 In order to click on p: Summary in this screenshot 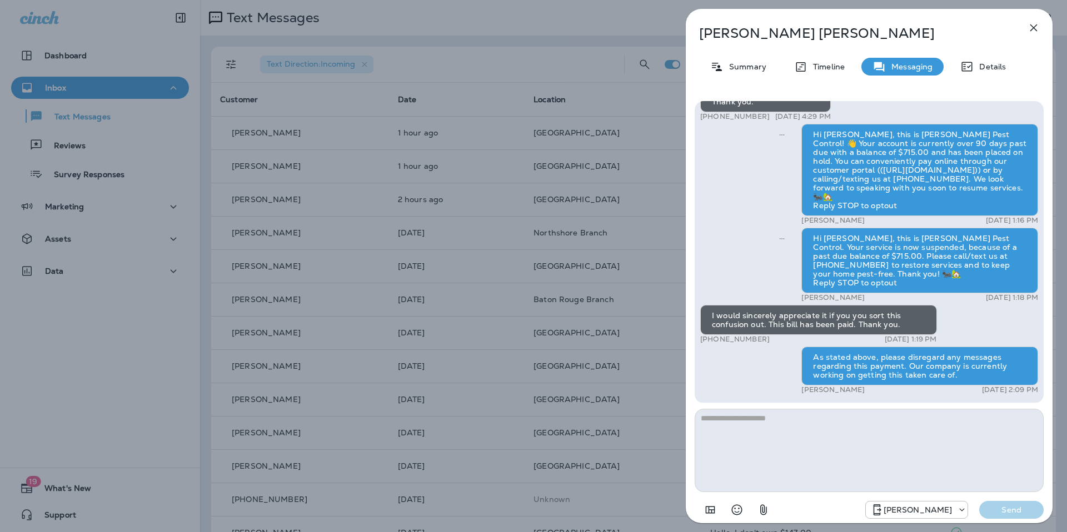, I will do `click(745, 67)`.